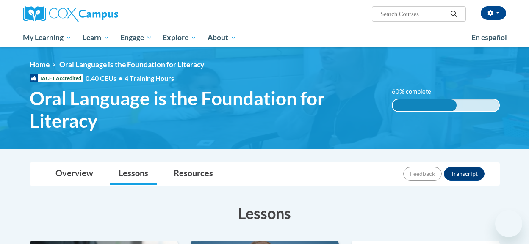 This screenshot has height=244, width=529. What do you see at coordinates (96, 38) in the screenshot?
I see `span: Learn` at bounding box center [96, 38].